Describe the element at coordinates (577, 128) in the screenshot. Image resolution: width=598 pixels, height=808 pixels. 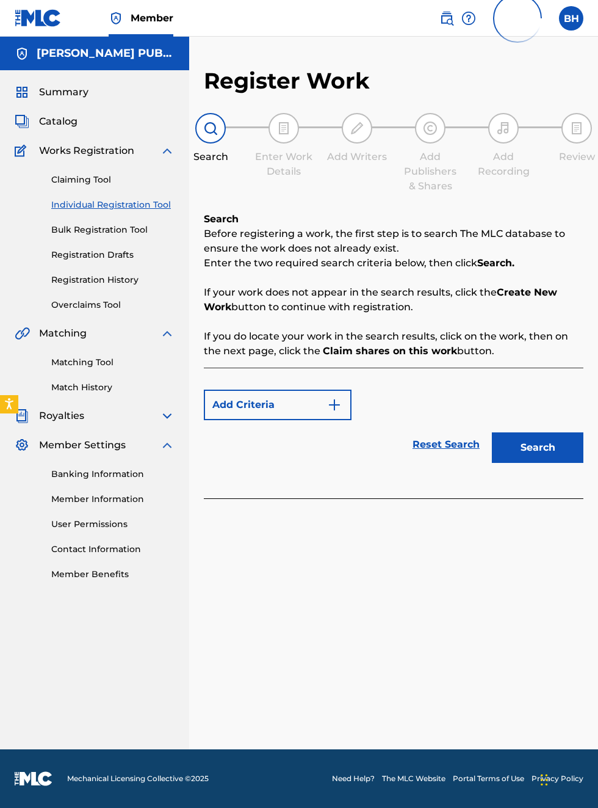
I see `img: step indicator icon for Review` at that location.